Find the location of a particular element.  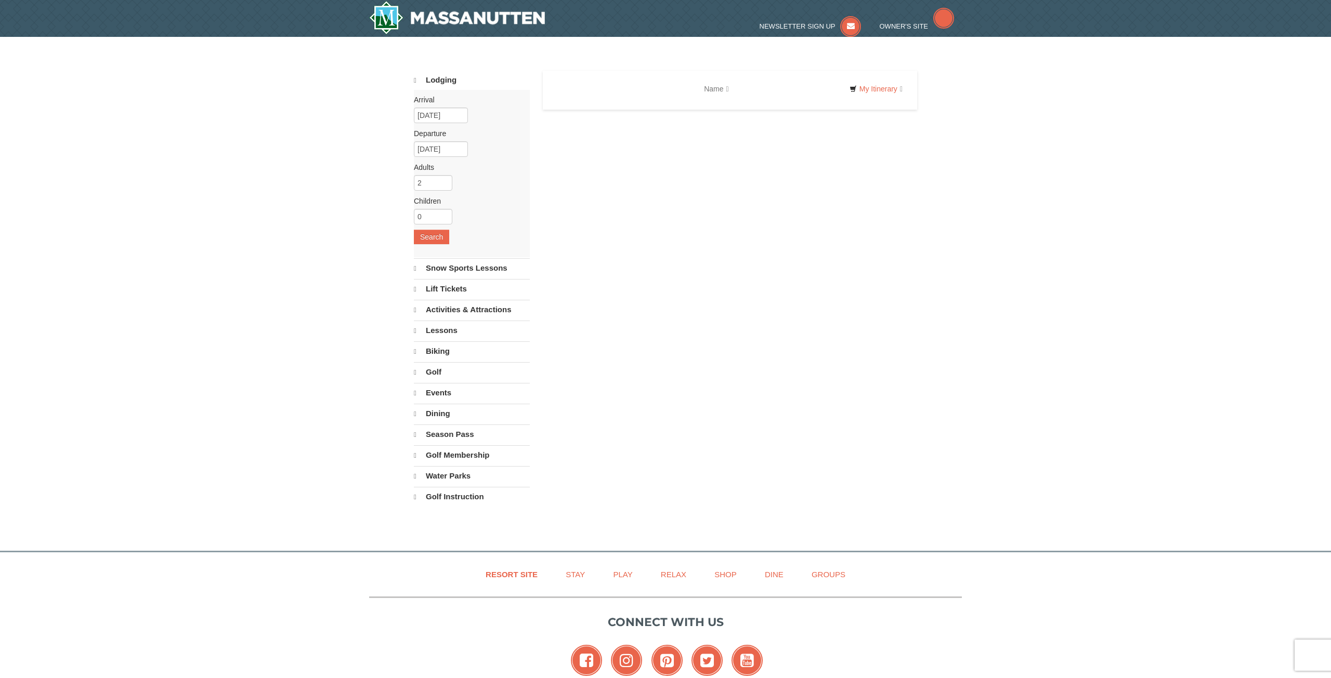

label: Arrival is located at coordinates (468, 100).